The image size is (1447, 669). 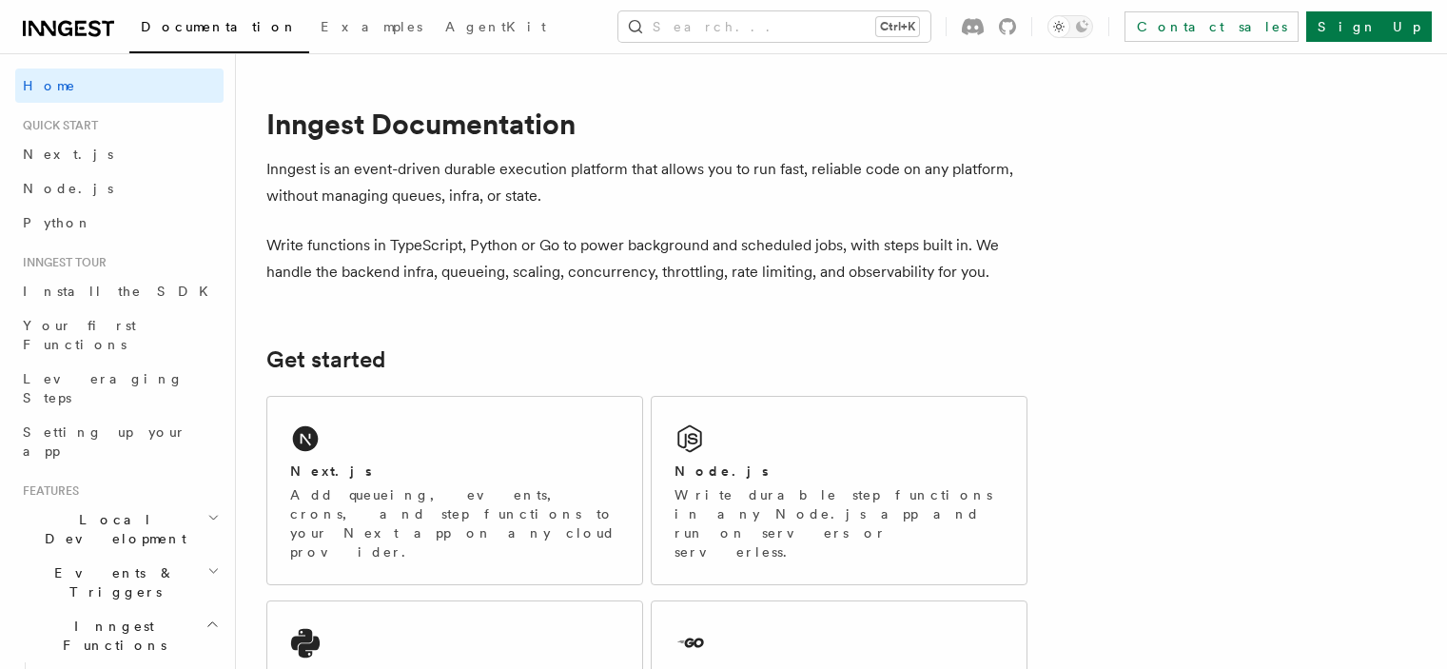 What do you see at coordinates (121, 291) in the screenshot?
I see `span: Install the SDK` at bounding box center [121, 291].